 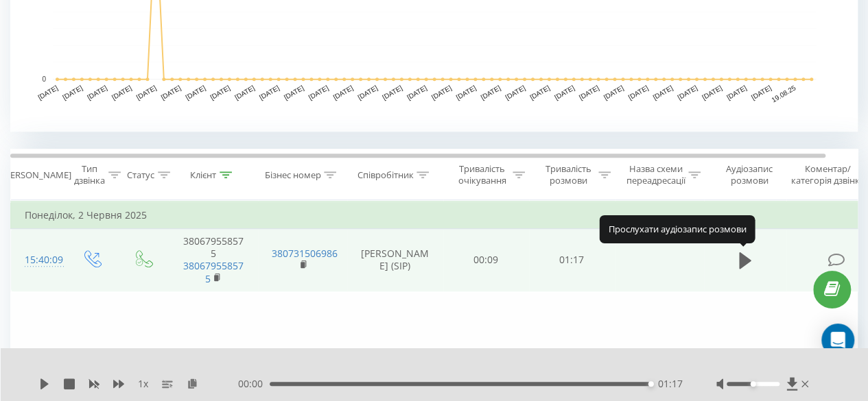 I want to click on div: Open Intercom Messenger, so click(x=838, y=340).